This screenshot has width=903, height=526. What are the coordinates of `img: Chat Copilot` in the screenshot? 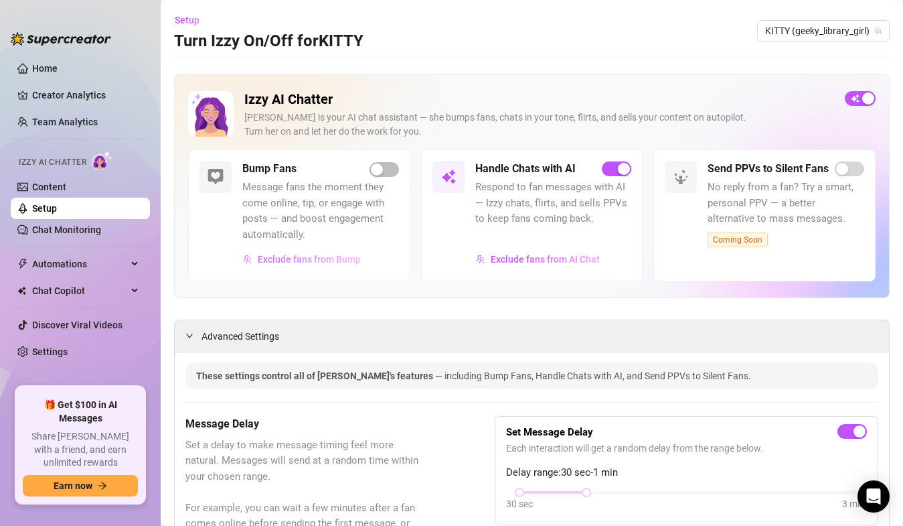 It's located at (21, 291).